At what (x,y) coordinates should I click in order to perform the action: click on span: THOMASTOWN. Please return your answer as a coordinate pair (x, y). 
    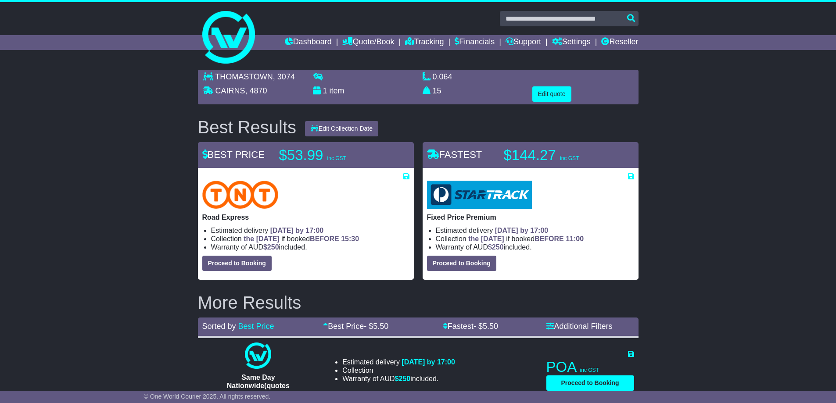
    Looking at the image, I should click on (244, 77).